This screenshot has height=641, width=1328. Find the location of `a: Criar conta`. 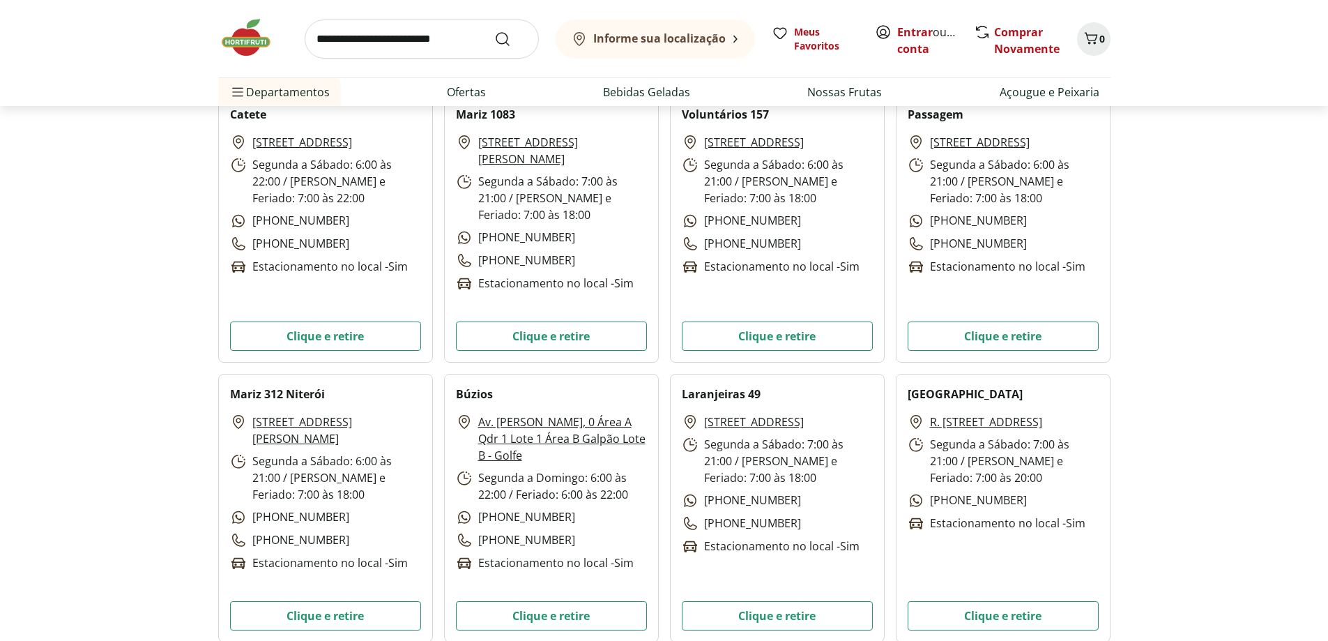

a: Criar conta is located at coordinates (935, 40).